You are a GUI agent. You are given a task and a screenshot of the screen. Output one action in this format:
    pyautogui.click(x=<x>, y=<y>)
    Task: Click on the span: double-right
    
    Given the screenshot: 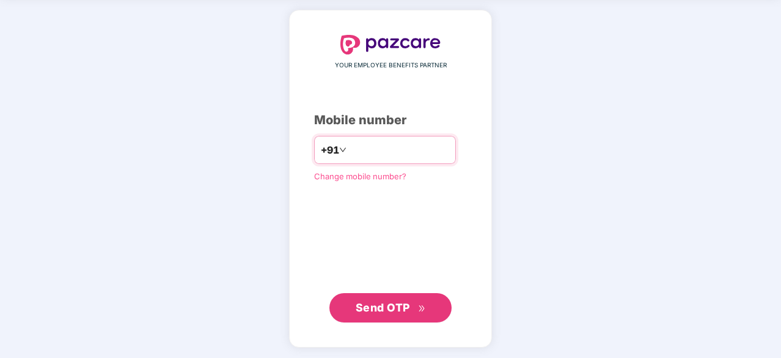 What is the action you would take?
    pyautogui.click(x=422, y=308)
    